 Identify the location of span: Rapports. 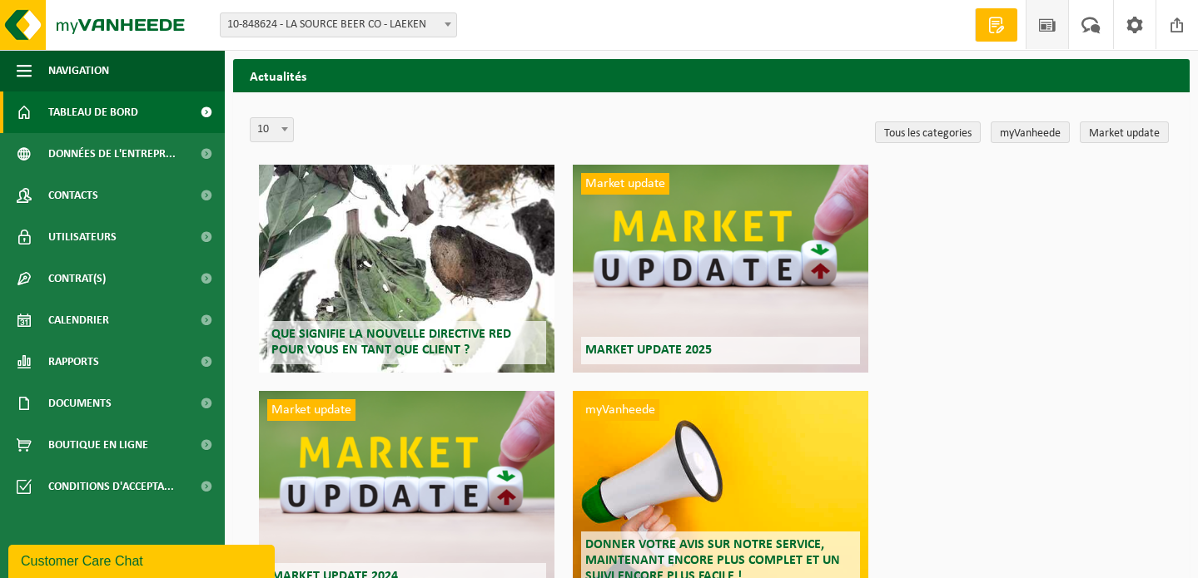
(73, 362).